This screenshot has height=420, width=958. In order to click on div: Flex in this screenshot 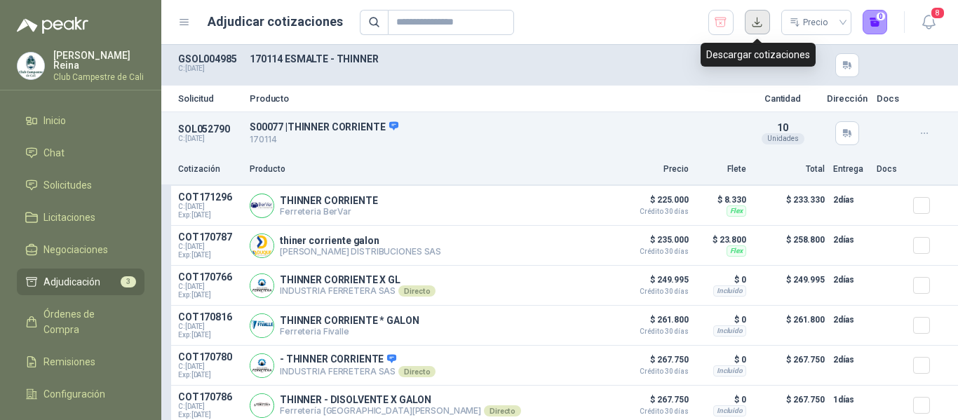, I will do `click(737, 251)`.